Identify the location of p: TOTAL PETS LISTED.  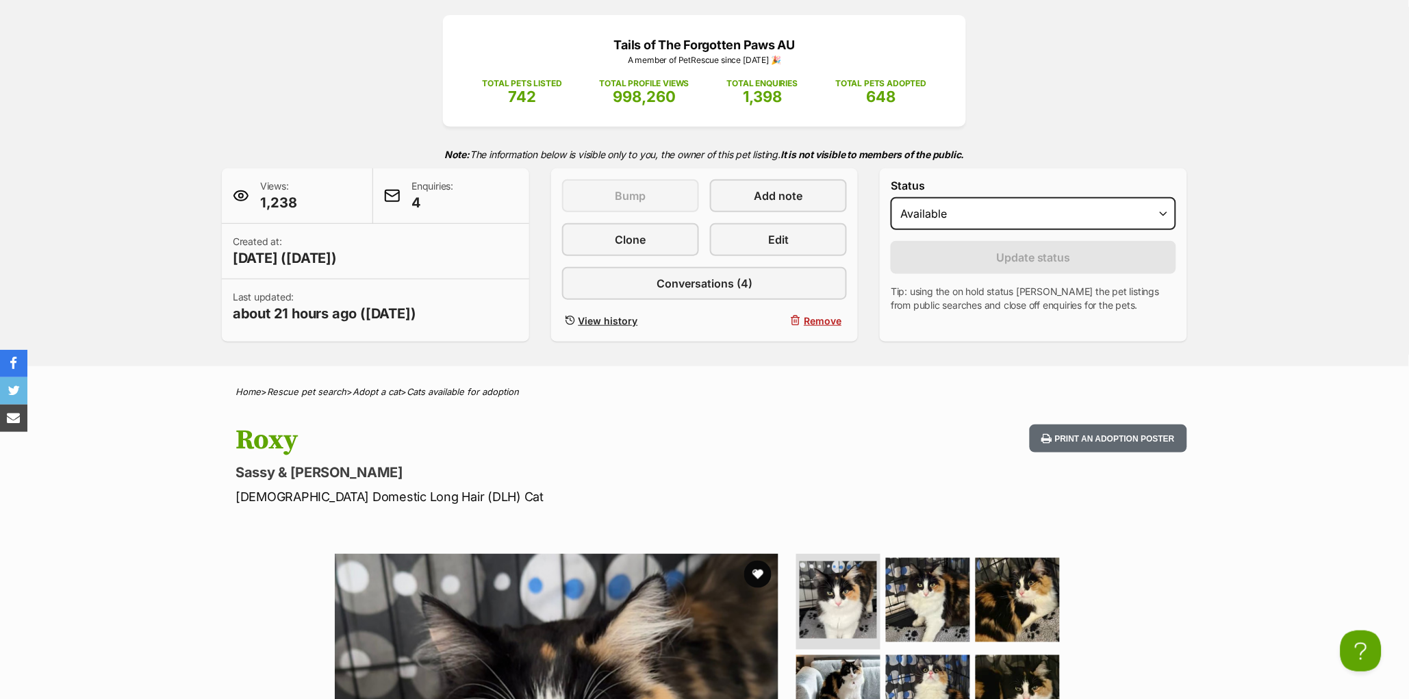
(522, 84).